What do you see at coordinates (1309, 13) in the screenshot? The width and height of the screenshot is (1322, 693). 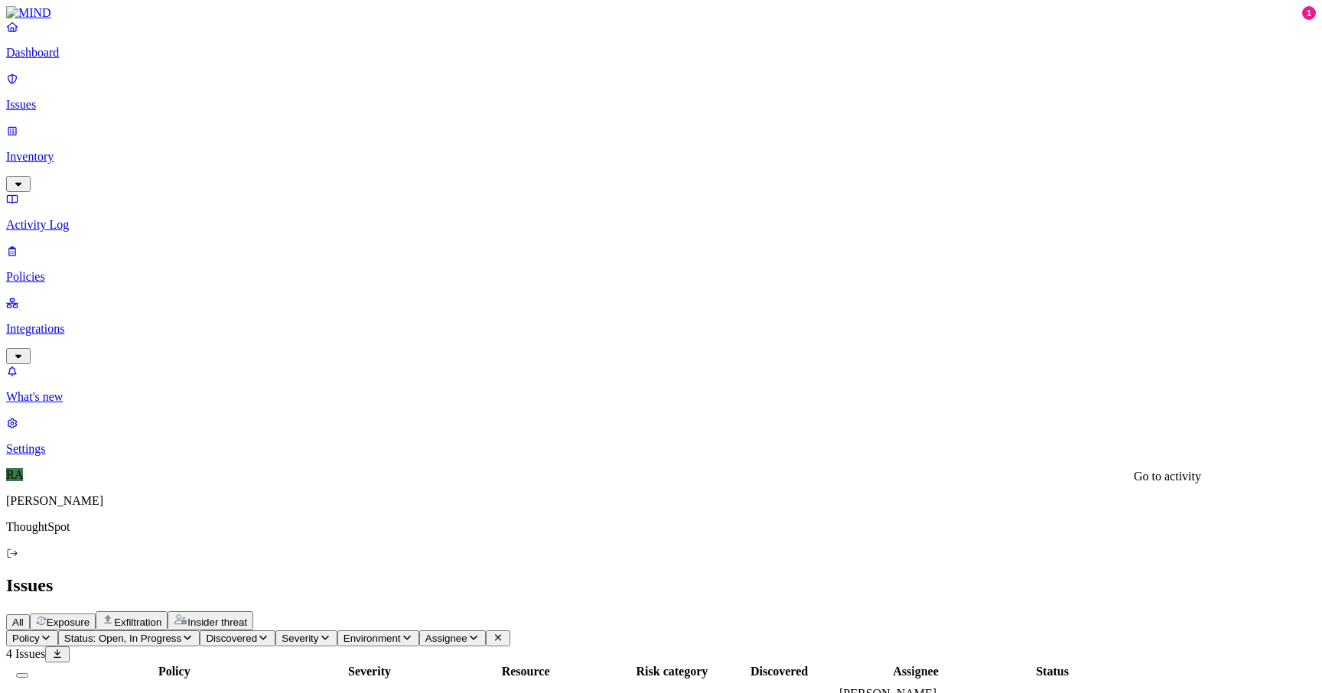 I see `div: 1` at bounding box center [1309, 13].